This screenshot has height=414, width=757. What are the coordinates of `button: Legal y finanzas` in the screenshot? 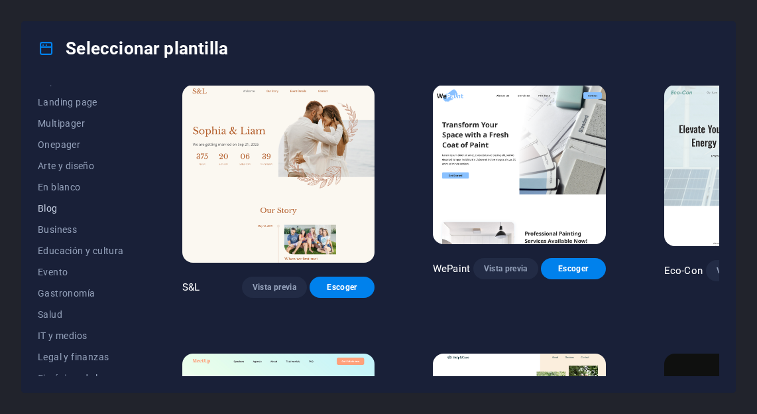 It's located at (81, 357).